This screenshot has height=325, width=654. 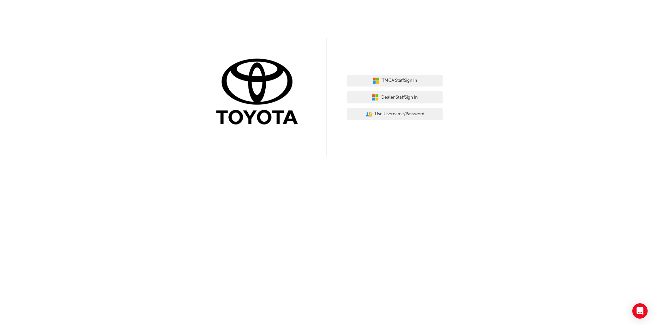 What do you see at coordinates (400, 97) in the screenshot?
I see `span: Dealer Staff Sign In` at bounding box center [400, 97].